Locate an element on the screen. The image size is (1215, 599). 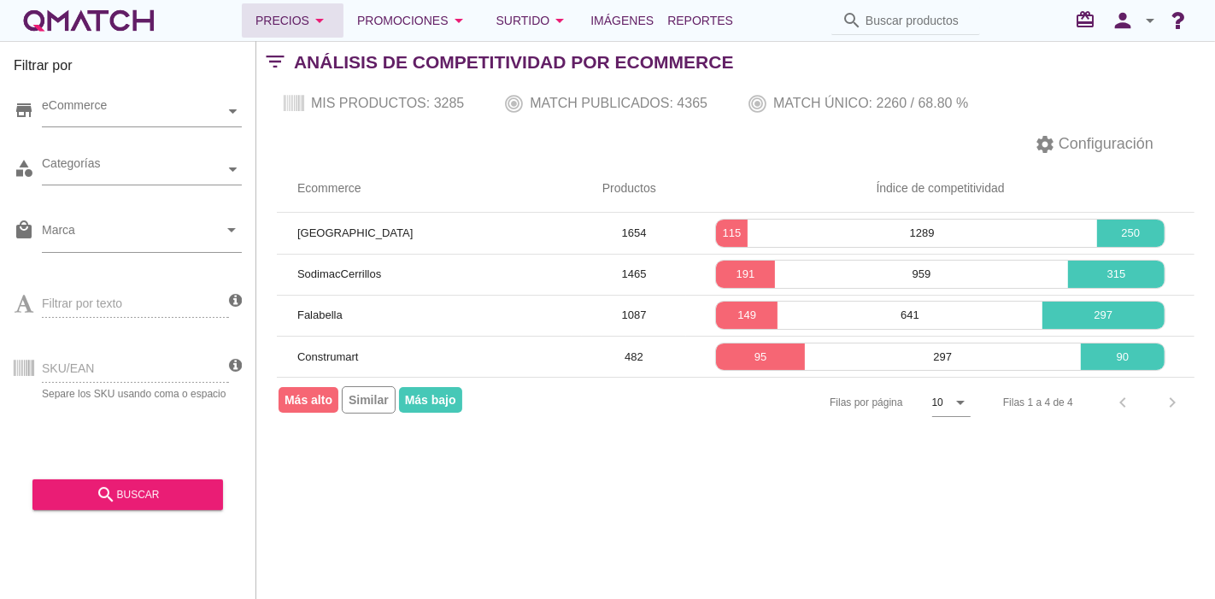
button: Surtido is located at coordinates (533, 21).